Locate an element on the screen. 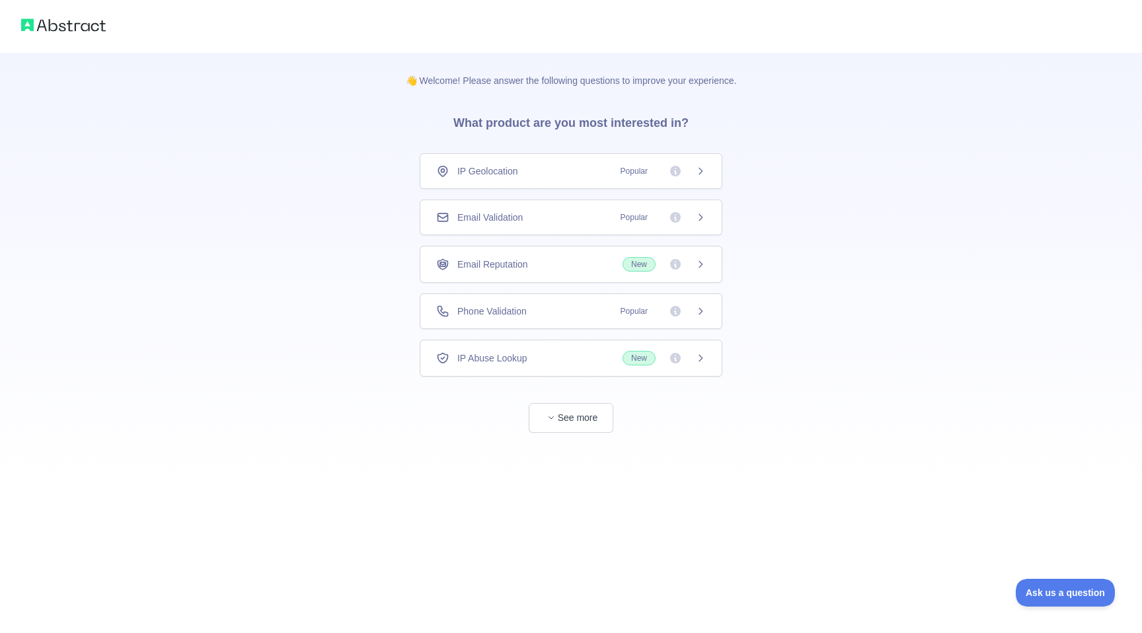 The height and width of the screenshot is (633, 1142). h3: What product are you most interested in? is located at coordinates (571, 120).